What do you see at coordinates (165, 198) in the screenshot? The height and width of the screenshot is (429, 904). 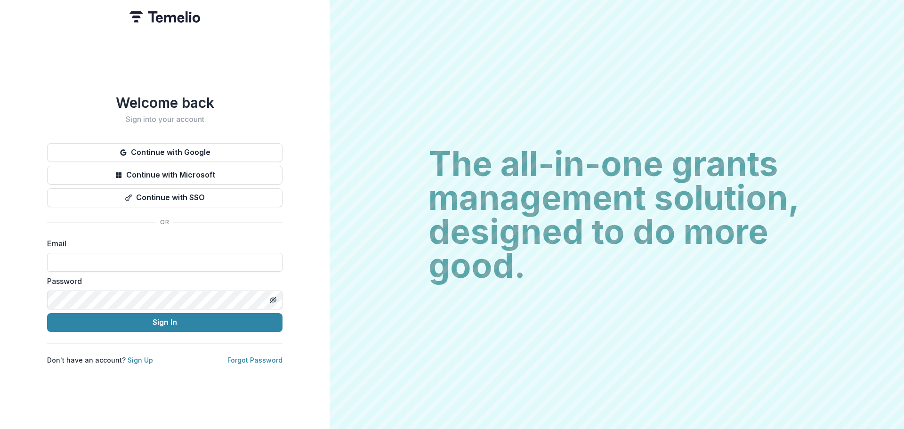 I see `button: Continue with SSO` at bounding box center [165, 198].